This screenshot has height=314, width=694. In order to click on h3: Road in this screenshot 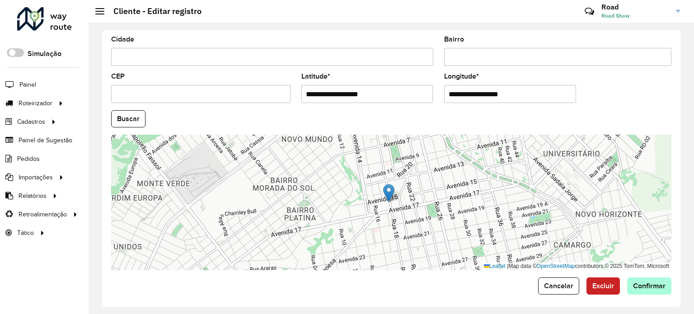, I will do `click(635, 7)`.